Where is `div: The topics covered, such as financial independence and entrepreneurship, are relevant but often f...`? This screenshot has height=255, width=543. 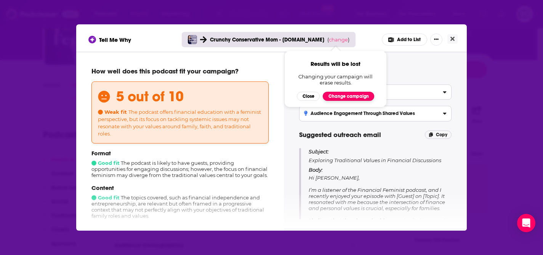
div: The topics covered, such as financial independence and entrepreneurship, are relevant but often f... is located at coordinates (180, 201).